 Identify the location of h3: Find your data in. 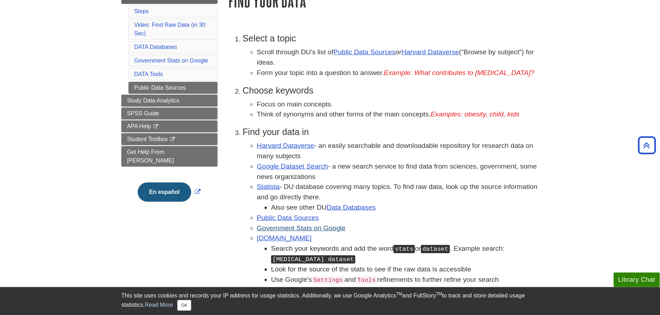
(391, 132).